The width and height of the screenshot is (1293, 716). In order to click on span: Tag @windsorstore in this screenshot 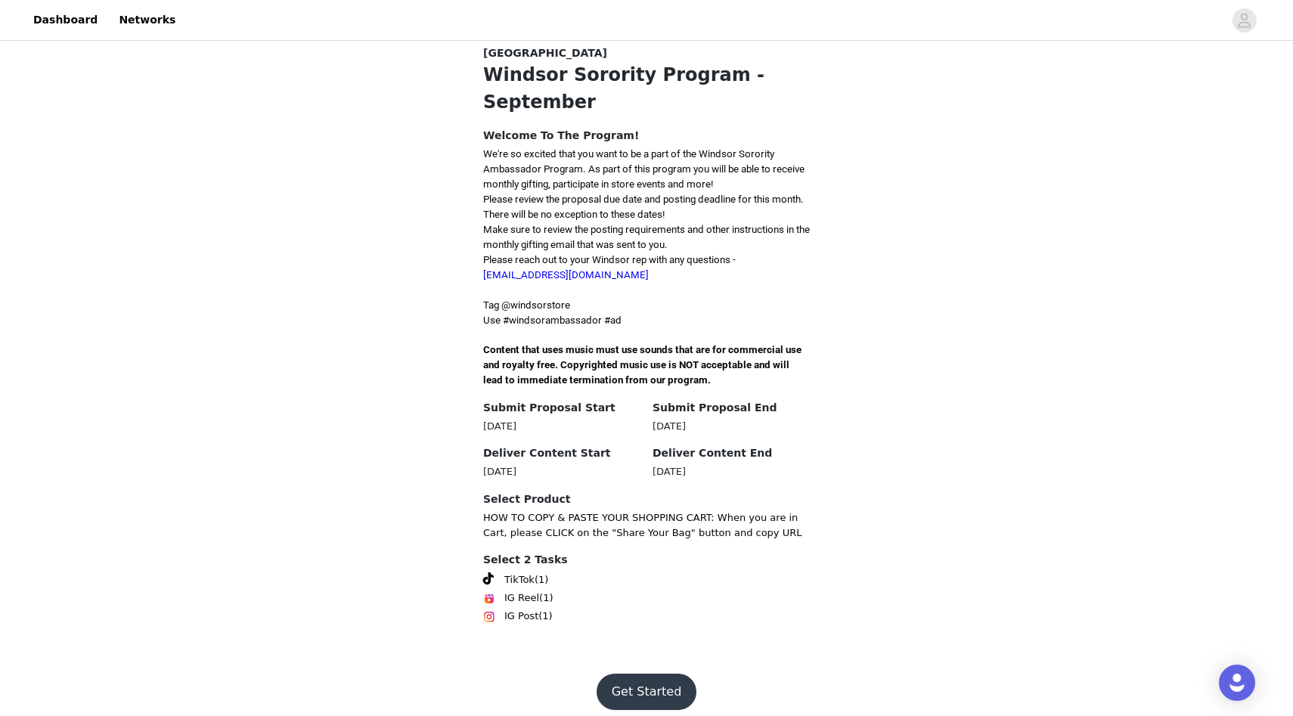, I will do `click(526, 305)`.